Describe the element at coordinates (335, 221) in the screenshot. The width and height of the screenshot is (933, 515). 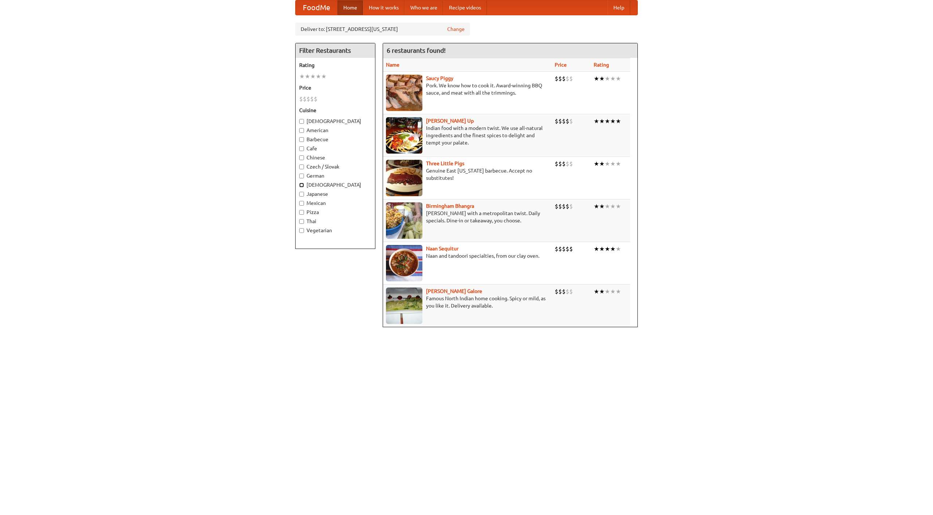
I see `label: Thai` at that location.